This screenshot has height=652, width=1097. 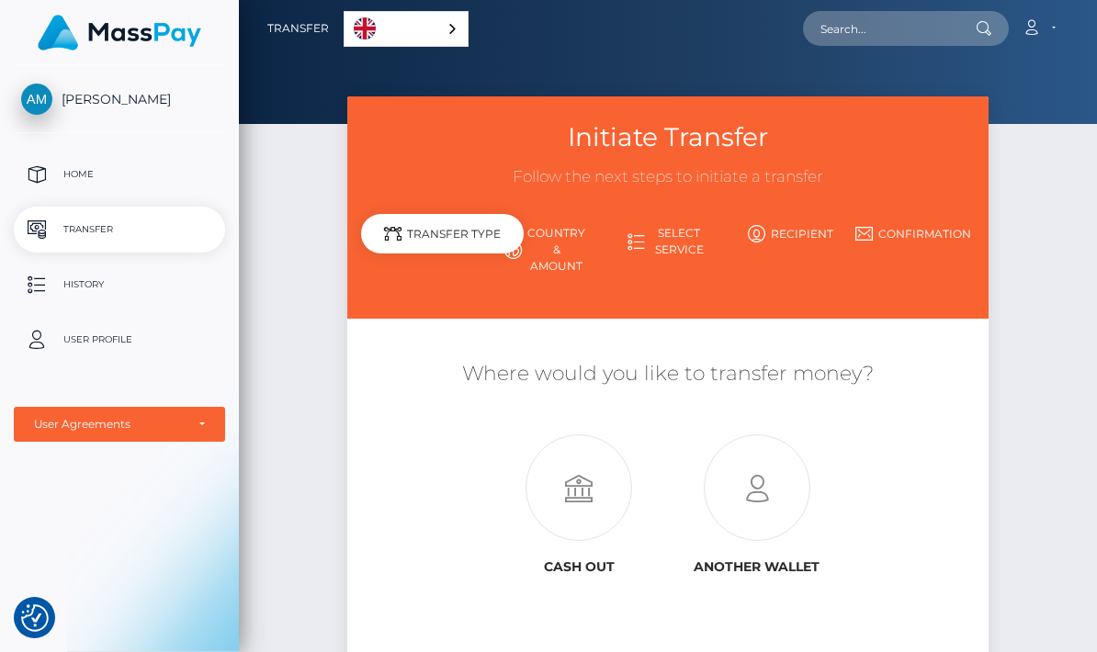 I want to click on aside: Language selected: English, so click(x=406, y=28).